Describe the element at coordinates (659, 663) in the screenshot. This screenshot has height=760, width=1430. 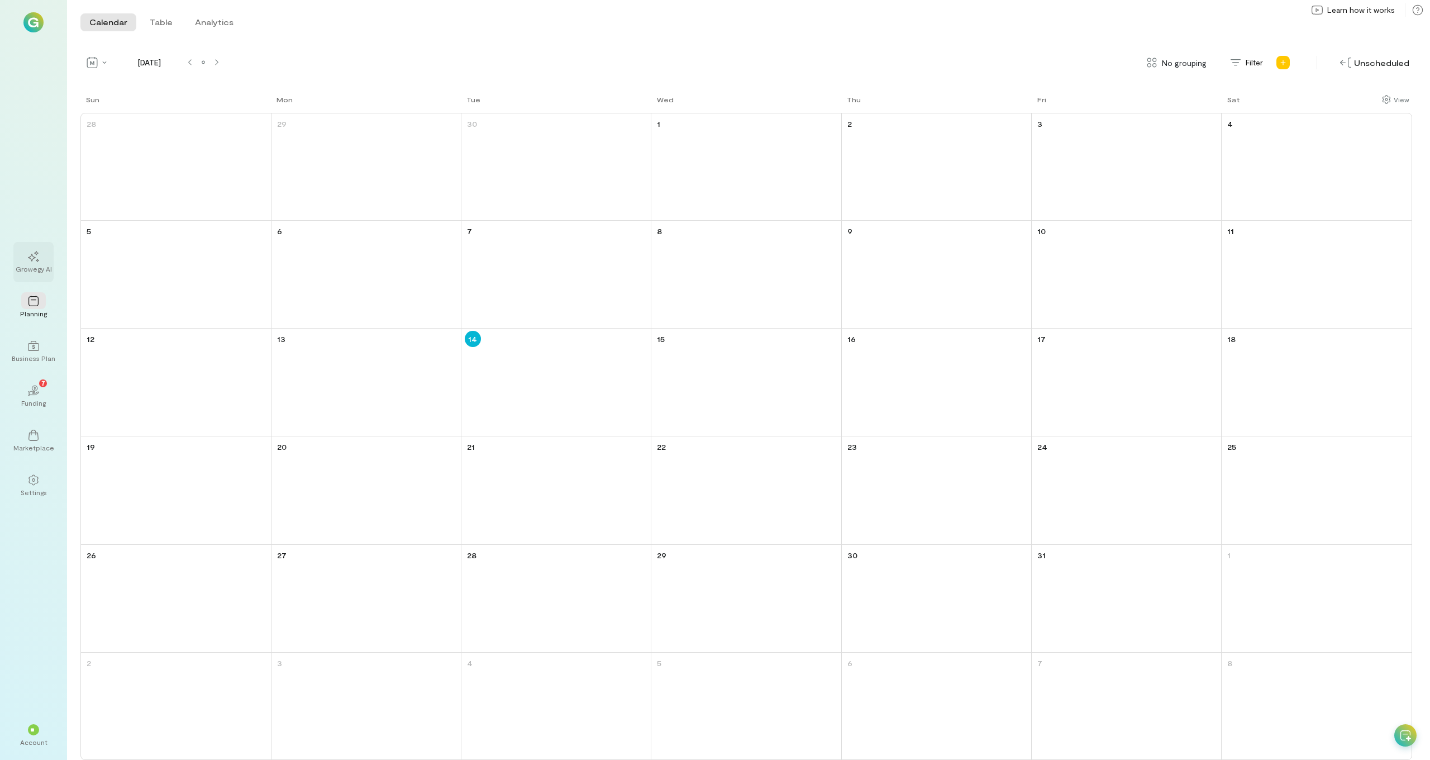
I see `a: November 5, 2025` at that location.